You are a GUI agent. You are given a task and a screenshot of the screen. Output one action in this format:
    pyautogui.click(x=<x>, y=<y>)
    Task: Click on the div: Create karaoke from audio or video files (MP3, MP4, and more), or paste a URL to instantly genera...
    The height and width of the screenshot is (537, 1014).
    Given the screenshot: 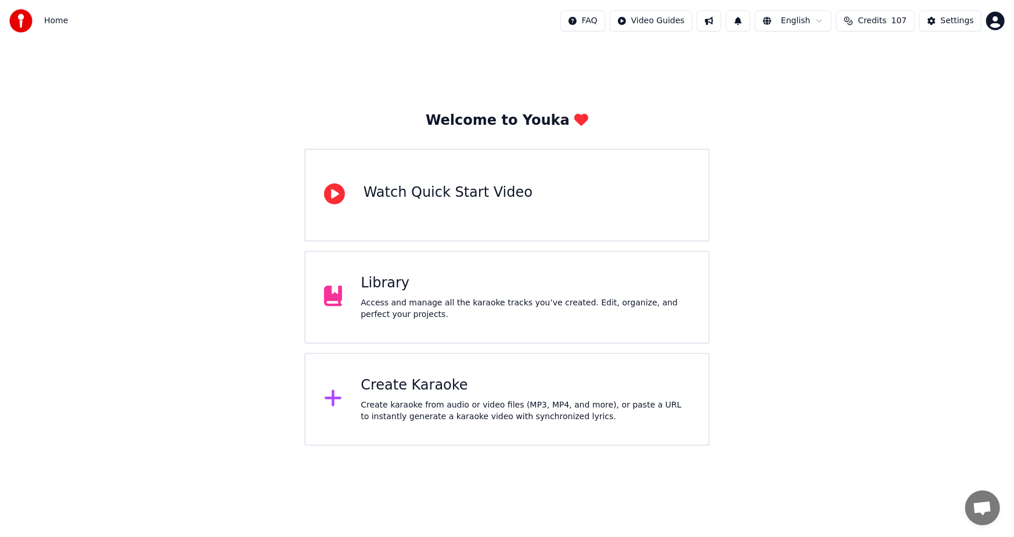 What is the action you would take?
    pyautogui.click(x=525, y=411)
    